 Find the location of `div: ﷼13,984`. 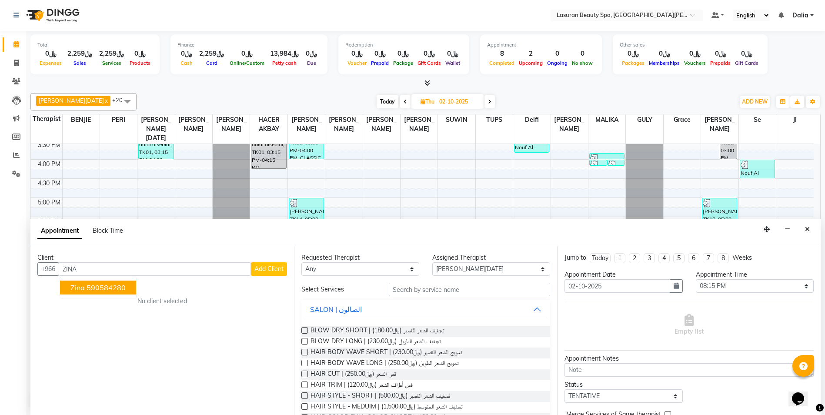

div: ﷼13,984 is located at coordinates (284, 53).